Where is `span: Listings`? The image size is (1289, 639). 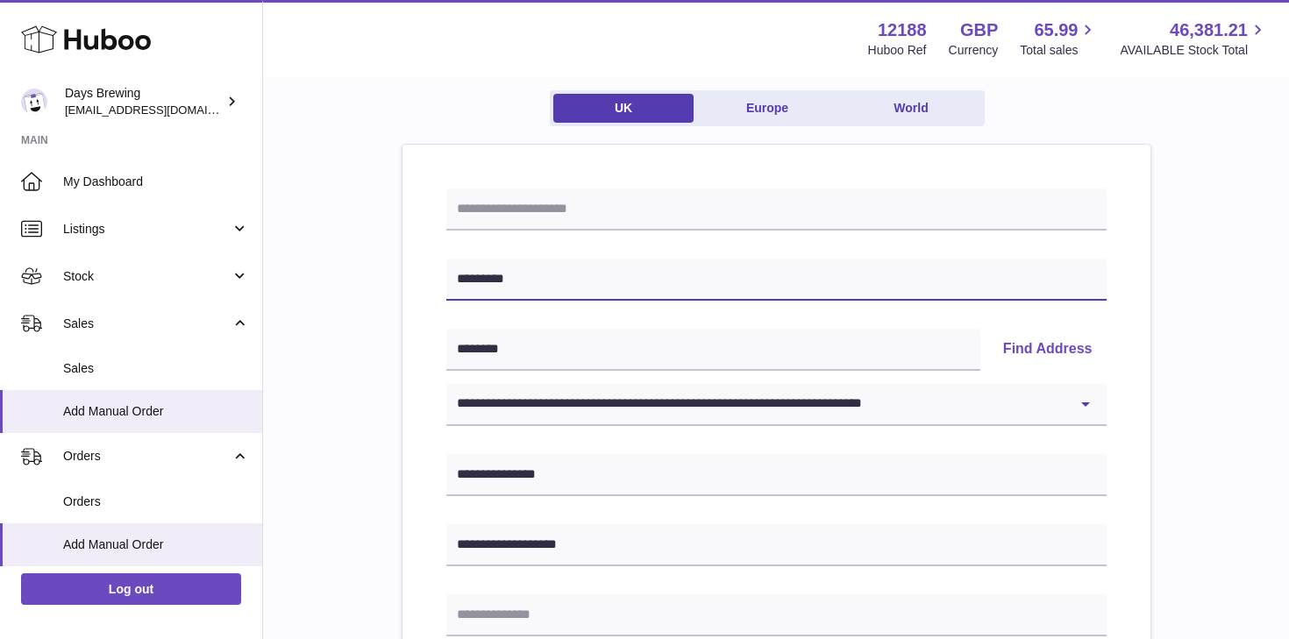
span: Listings is located at coordinates (146, 229).